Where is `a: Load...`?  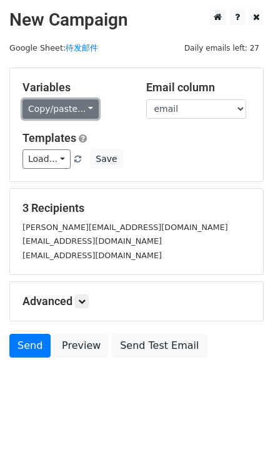 a: Load... is located at coordinates (46, 159).